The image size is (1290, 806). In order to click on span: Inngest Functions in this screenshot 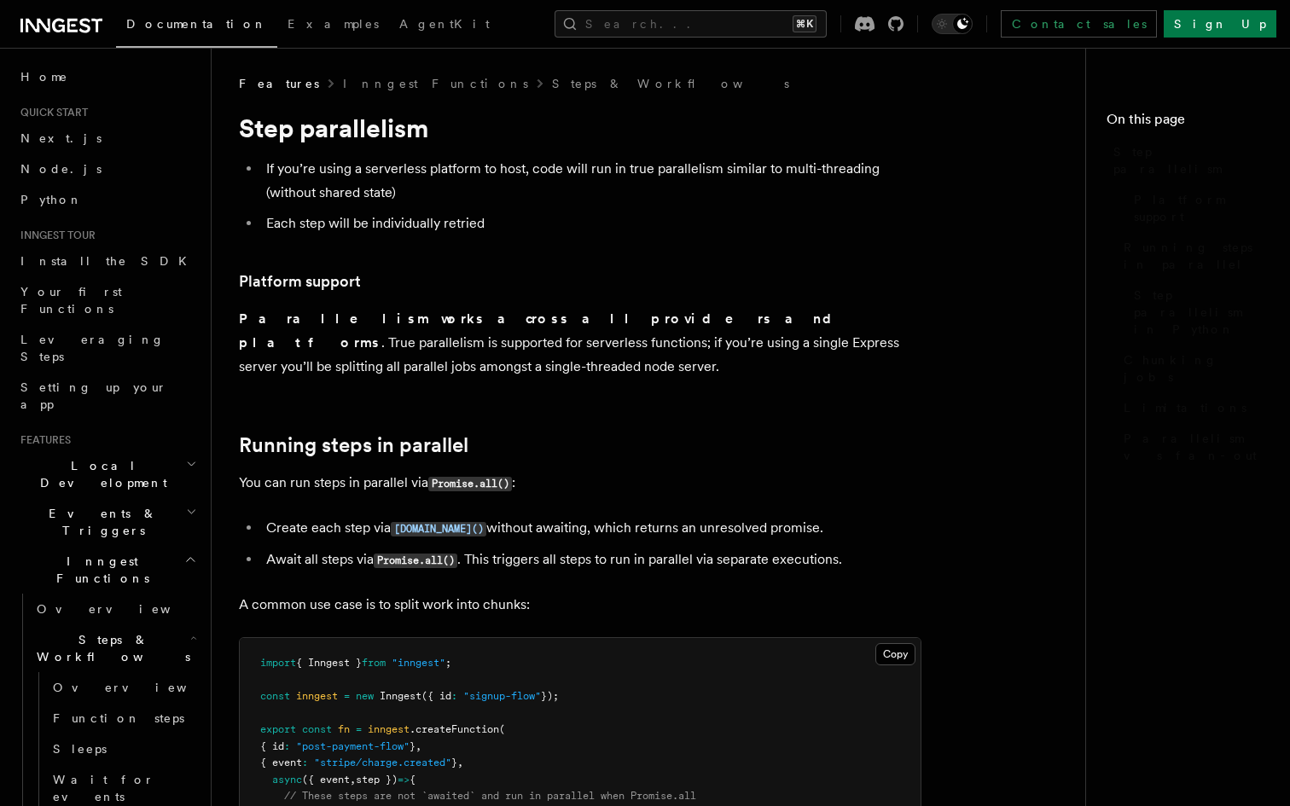, I will do `click(99, 570)`.